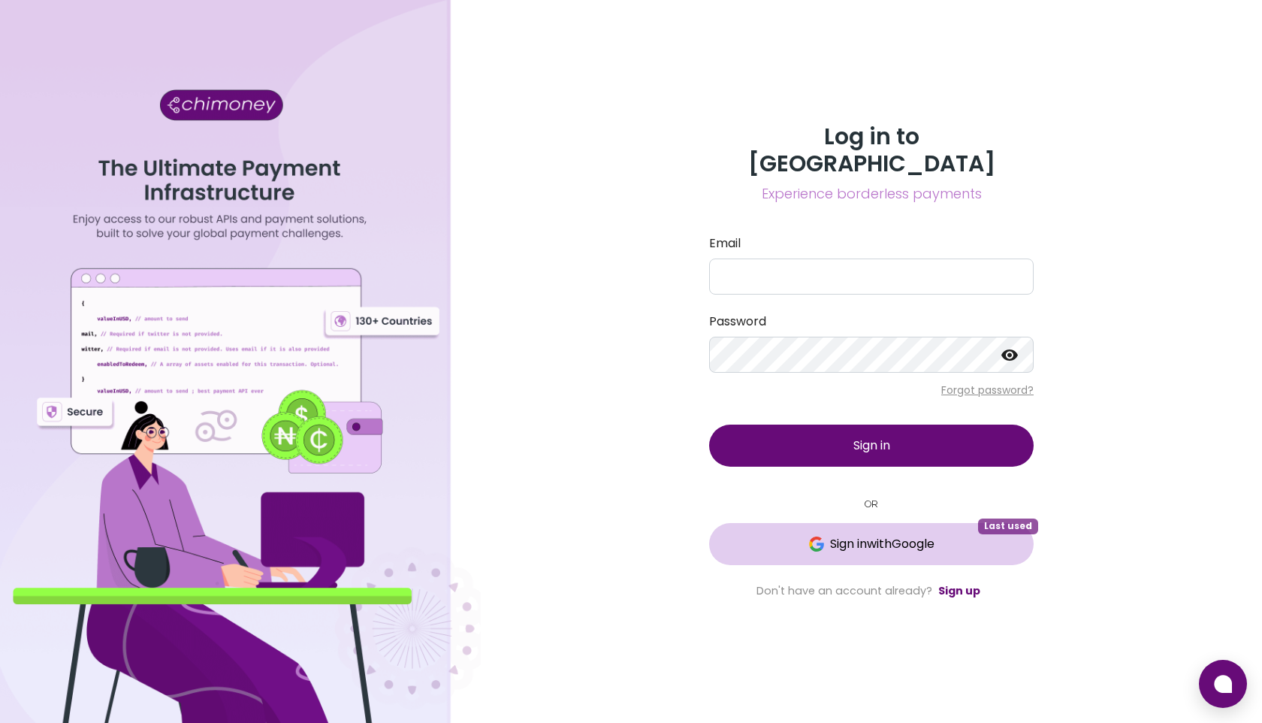 The height and width of the screenshot is (723, 1262). Describe the element at coordinates (871, 503) in the screenshot. I see `small: OR` at that location.